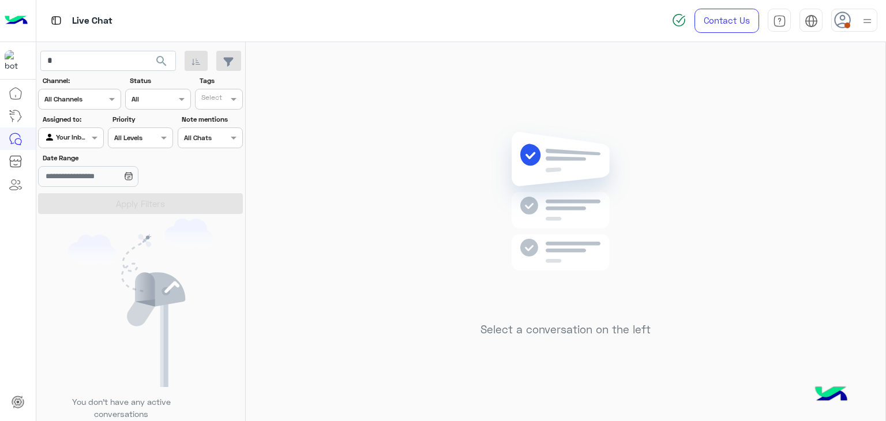  I want to click on img: 1403182699927242, so click(15, 61).